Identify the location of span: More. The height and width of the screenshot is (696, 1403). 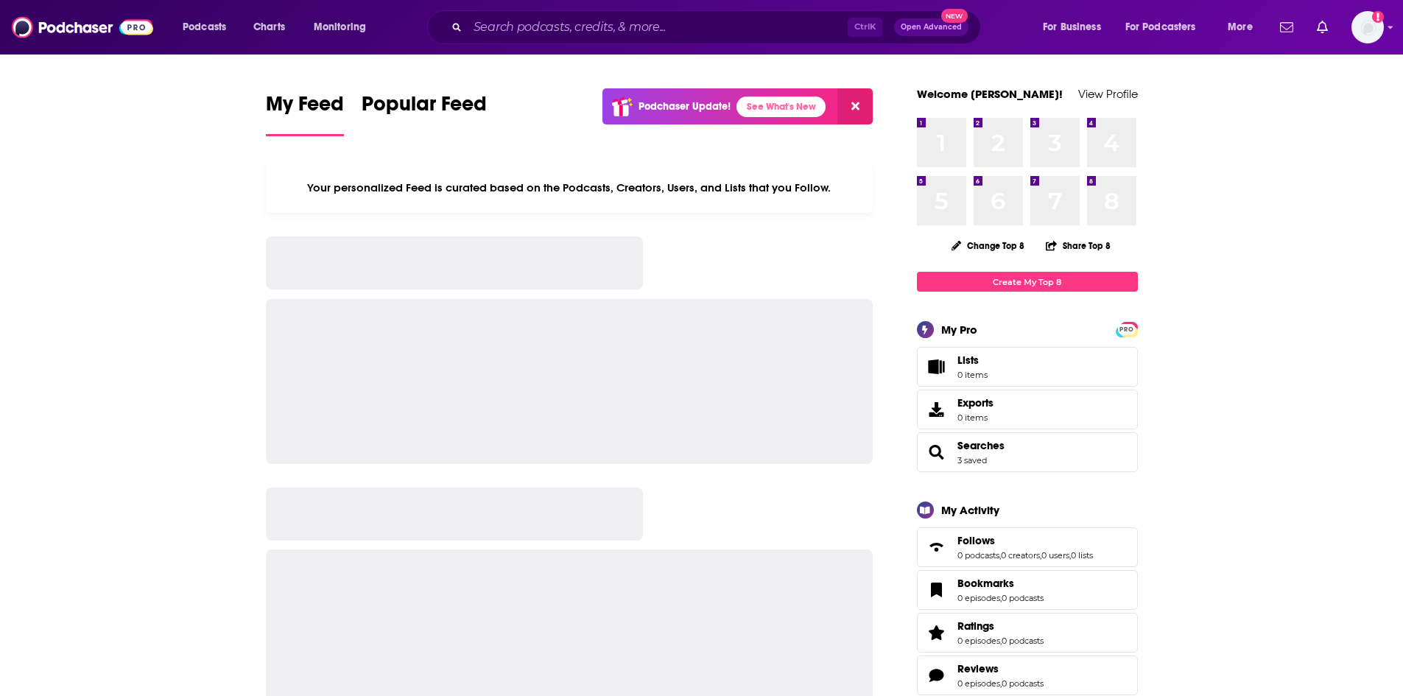
(1240, 27).